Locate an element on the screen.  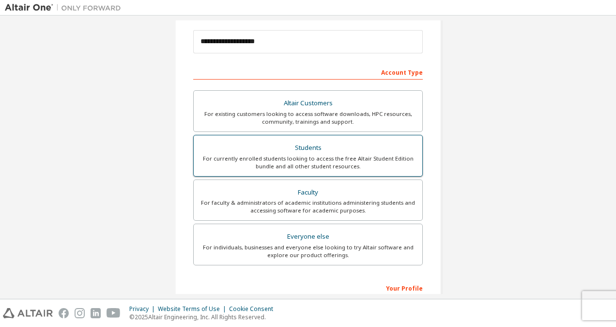
div: Students is located at coordinates (308, 148).